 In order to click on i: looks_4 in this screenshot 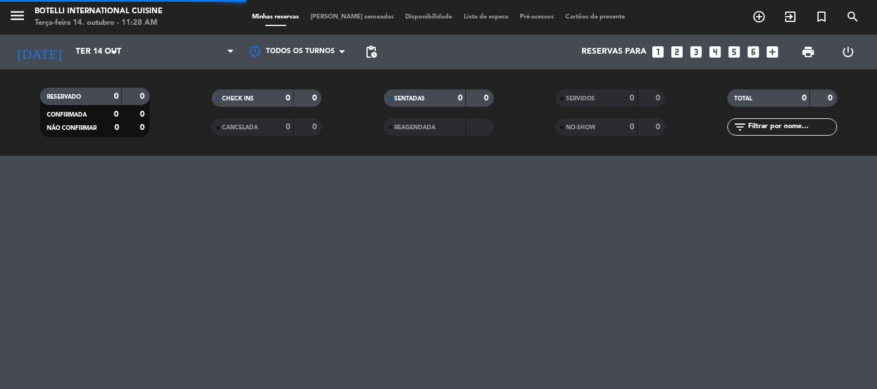, I will do `click(715, 52)`.